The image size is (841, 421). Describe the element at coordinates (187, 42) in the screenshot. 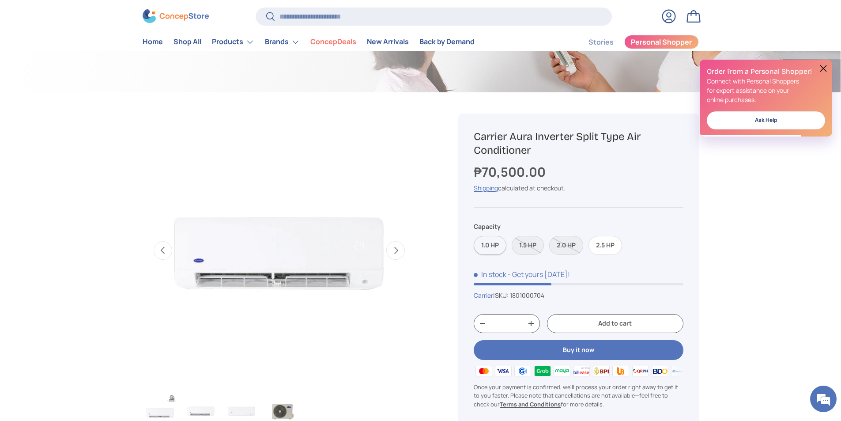

I see `a: Shop All` at that location.